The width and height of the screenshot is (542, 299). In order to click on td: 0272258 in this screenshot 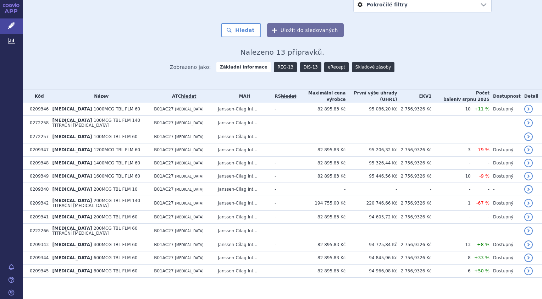, I will do `click(37, 123)`.